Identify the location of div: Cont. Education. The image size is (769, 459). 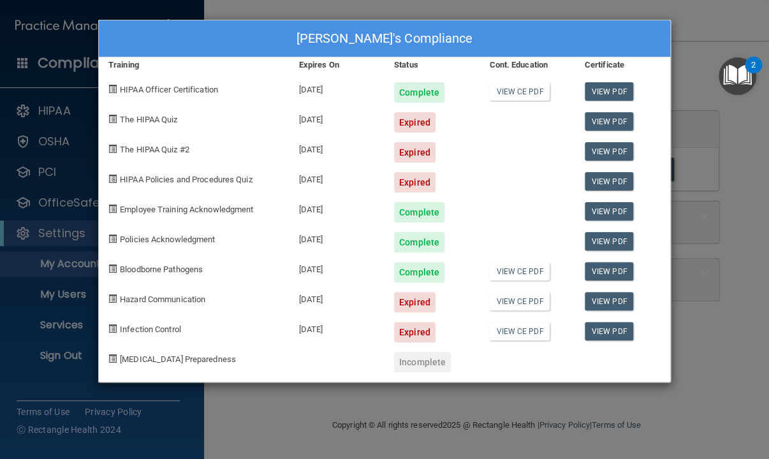
(527, 65).